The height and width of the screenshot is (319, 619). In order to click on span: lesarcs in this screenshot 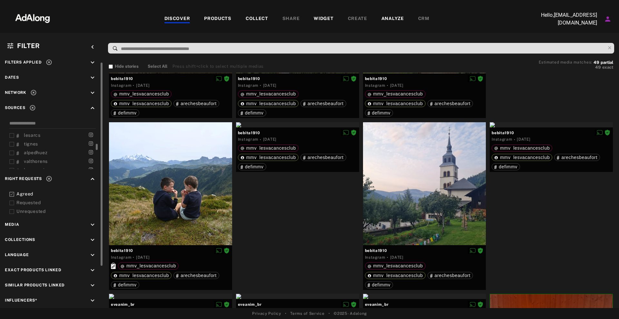, I will do `click(32, 135)`.